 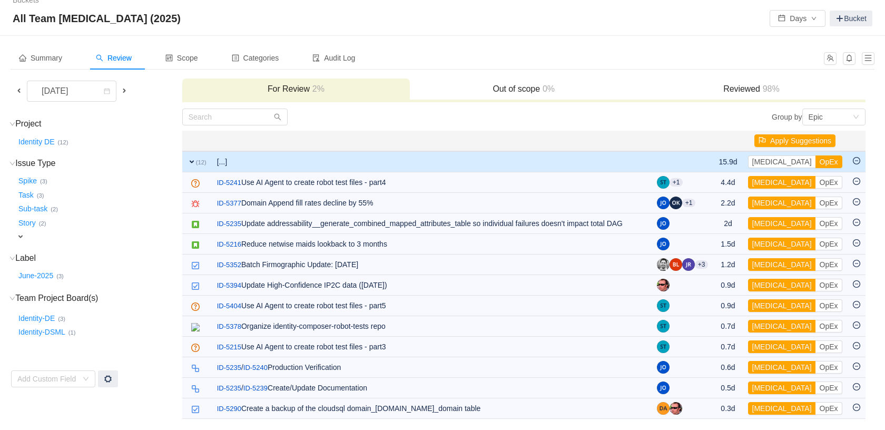 What do you see at coordinates (316, 58) in the screenshot?
I see `i: icon: audit` at bounding box center [316, 58].